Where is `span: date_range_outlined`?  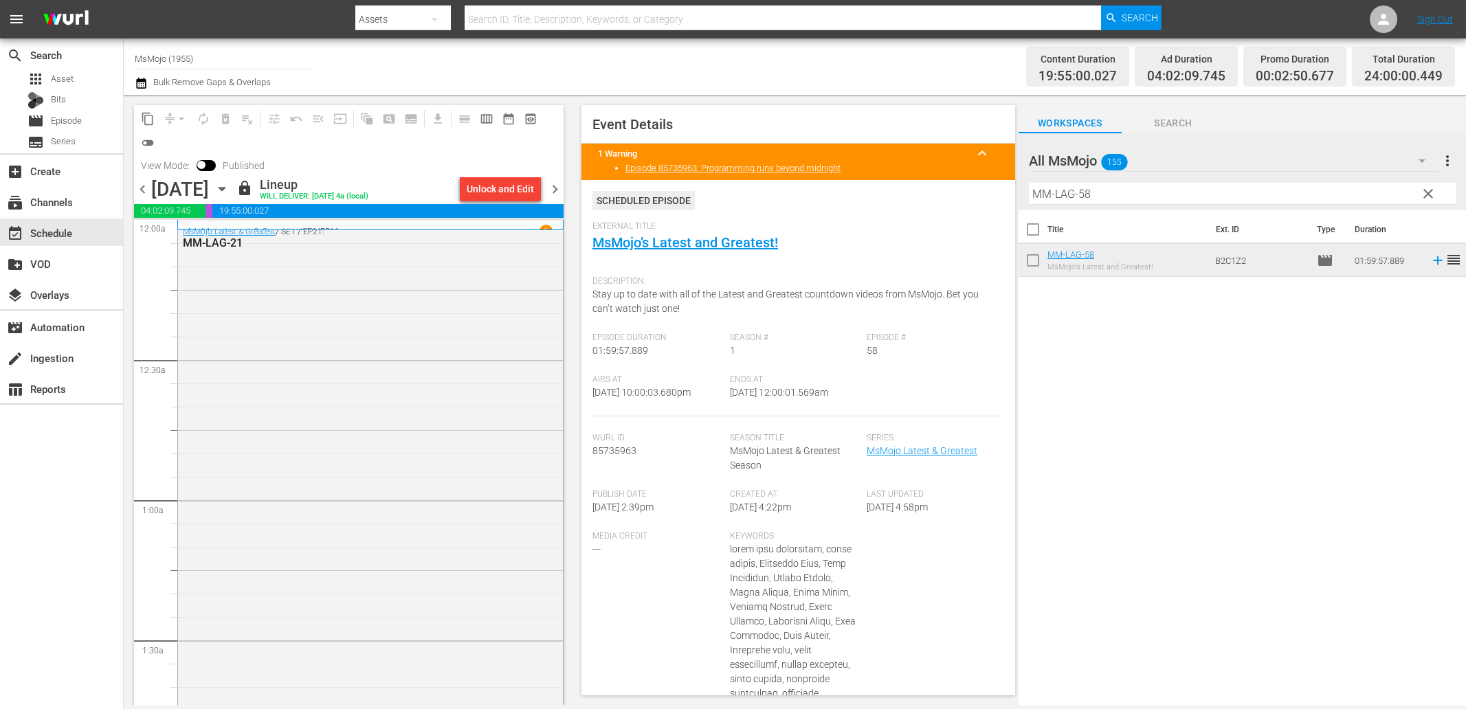
span: date_range_outlined is located at coordinates (509, 119).